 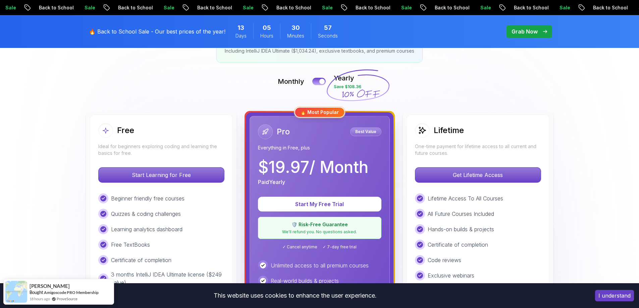 I want to click on p: Free TextBooks, so click(x=130, y=245).